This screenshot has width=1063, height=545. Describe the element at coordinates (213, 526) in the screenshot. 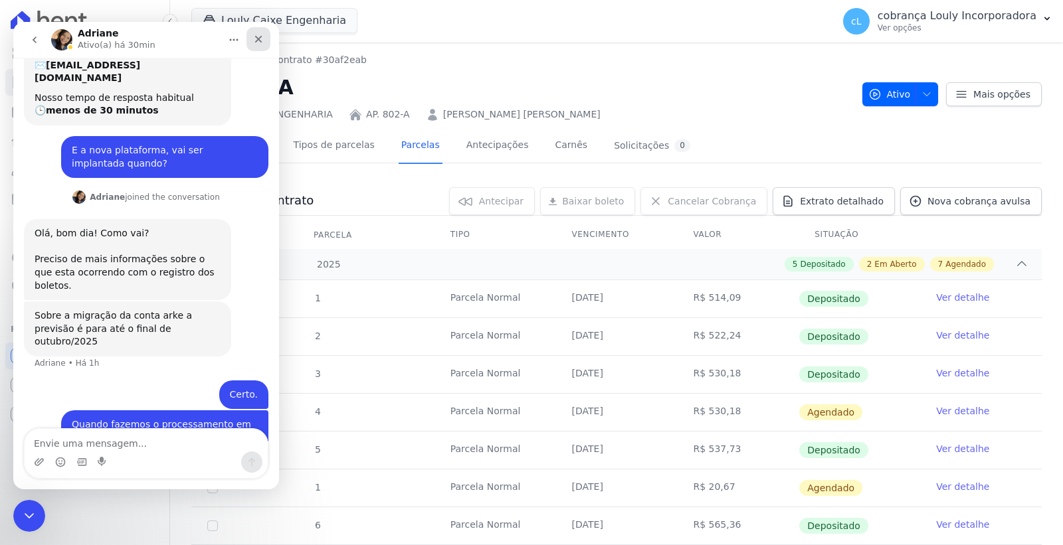

I see `input: Só é possível selecionar pagamentos em aberto` at that location.